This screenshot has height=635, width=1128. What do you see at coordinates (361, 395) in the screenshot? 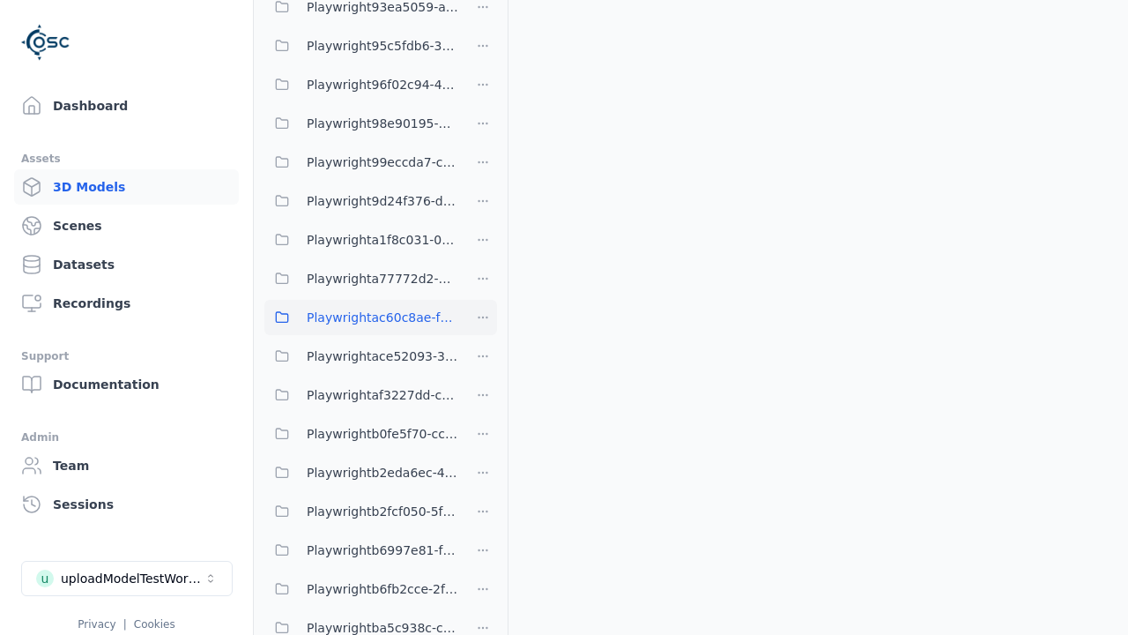
I see `button: Playwrightaf3227dd-cec8-46a2-ae8b-b3eddda3a63a` at bounding box center [361, 395].